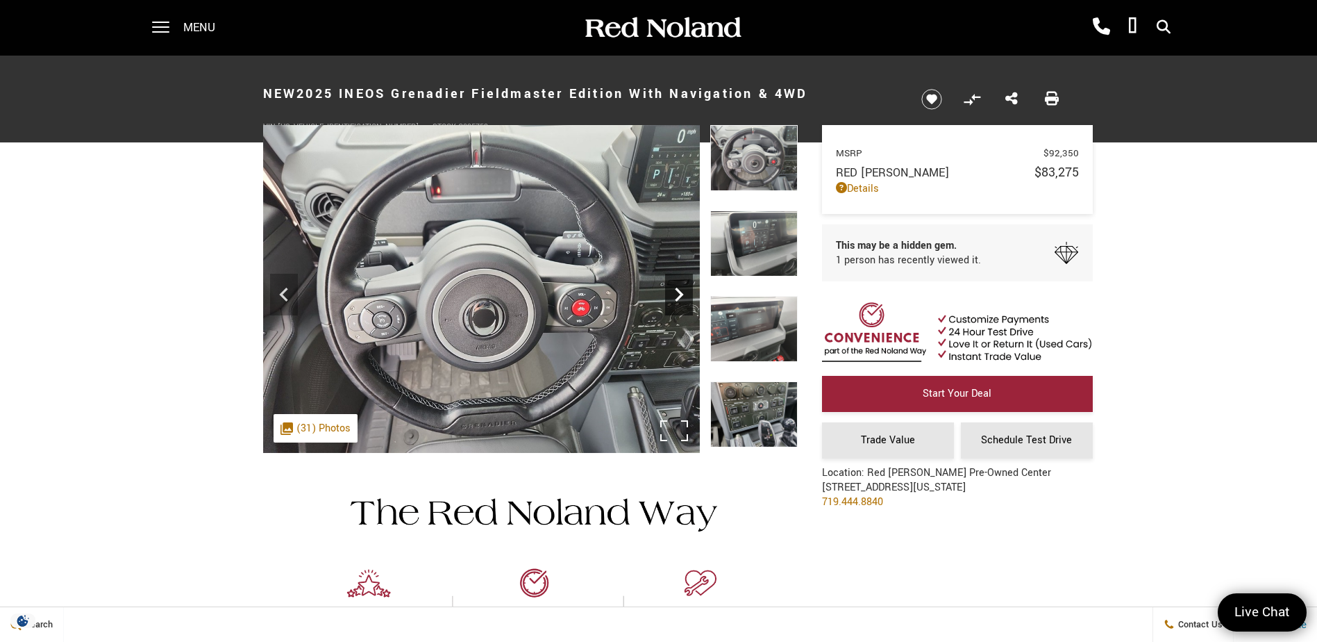 This screenshot has height=642, width=1317. What do you see at coordinates (1052, 99) in the screenshot?
I see `a: Print this New 2025 INEOS Grenadier Fieldmaster Edition With Navigation & 4WD` at bounding box center [1052, 99].